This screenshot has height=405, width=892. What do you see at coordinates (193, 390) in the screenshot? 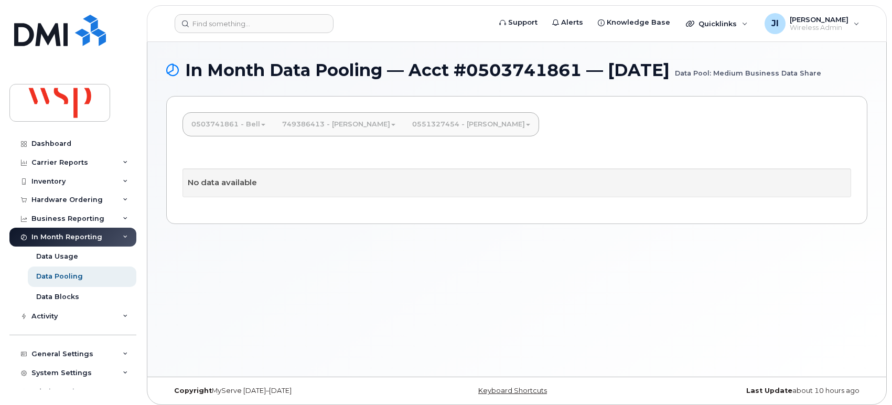
I see `strong: Copyright` at bounding box center [193, 390].